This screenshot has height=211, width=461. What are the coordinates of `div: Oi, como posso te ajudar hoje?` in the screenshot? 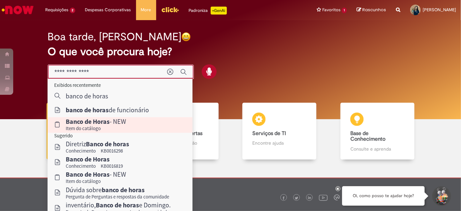 It's located at (384, 196).